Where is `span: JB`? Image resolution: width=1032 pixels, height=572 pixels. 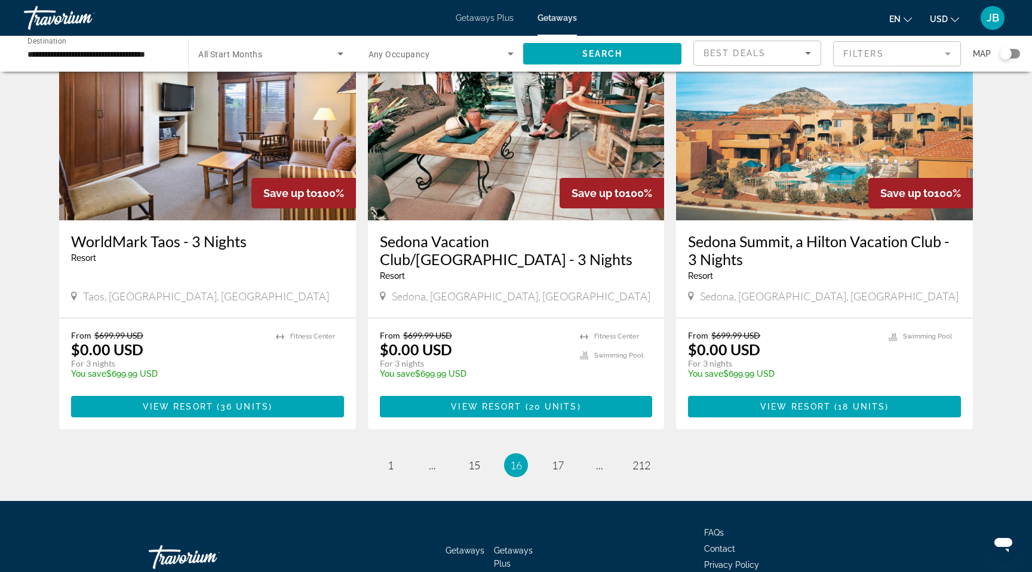 span: JB is located at coordinates (992, 18).